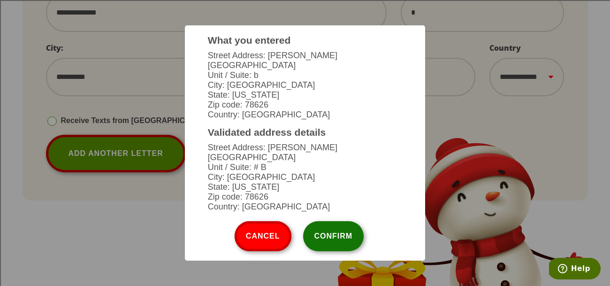 The height and width of the screenshot is (286, 610). I want to click on span: Help, so click(31, 11).